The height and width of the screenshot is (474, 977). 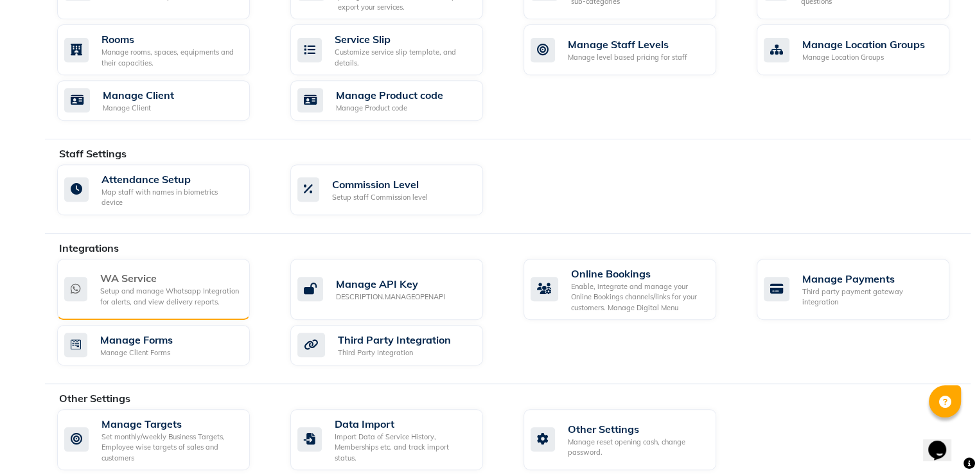 I want to click on div: Manage Forms, so click(x=136, y=340).